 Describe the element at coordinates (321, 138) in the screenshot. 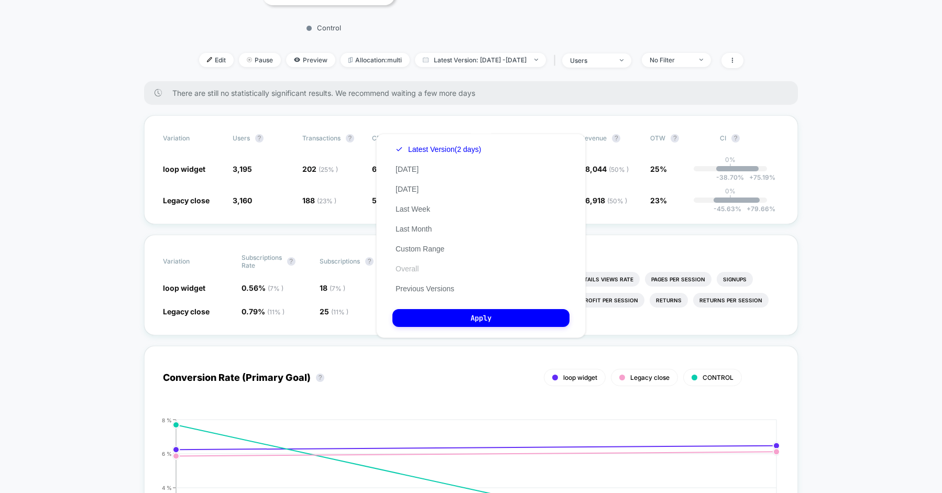

I see `span: Transactions` at that location.